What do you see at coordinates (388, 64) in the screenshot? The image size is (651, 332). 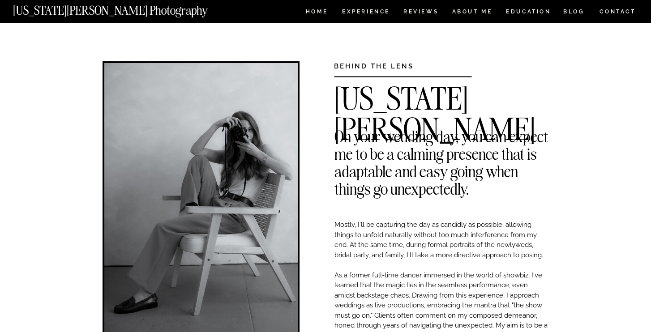 I see `h3: BEHIND THE LENS` at bounding box center [388, 64].